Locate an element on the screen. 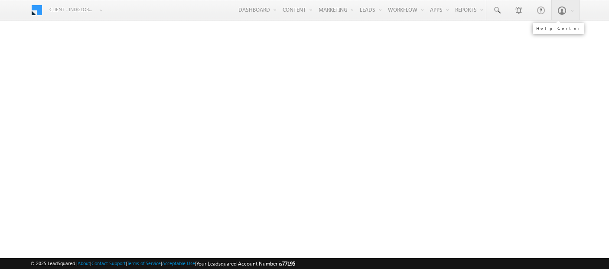 The height and width of the screenshot is (269, 609). span: Your Leadsquared Account Number is is located at coordinates (246, 263).